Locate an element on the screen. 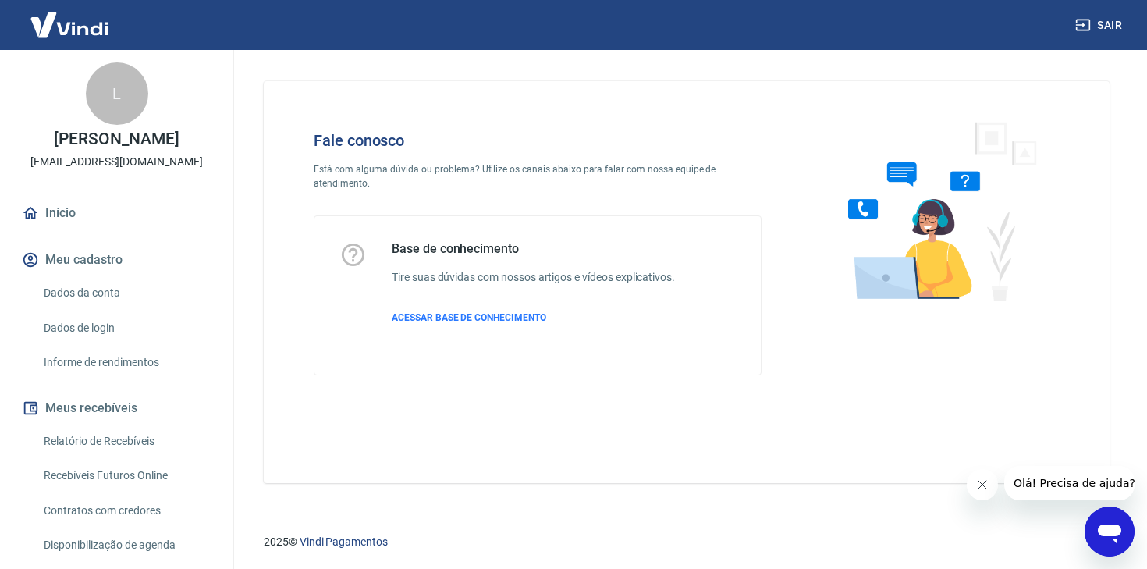  button: Meu cadastro is located at coordinates (116, 260).